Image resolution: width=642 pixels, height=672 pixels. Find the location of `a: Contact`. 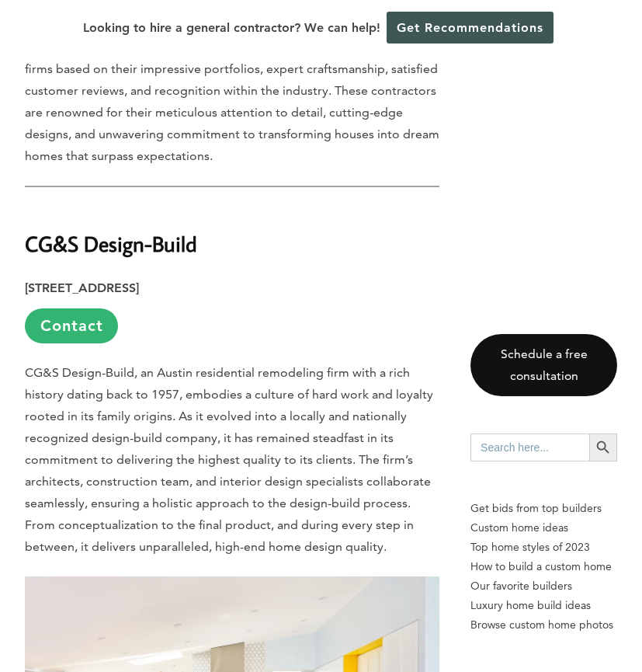

a: Contact is located at coordinates (71, 325).